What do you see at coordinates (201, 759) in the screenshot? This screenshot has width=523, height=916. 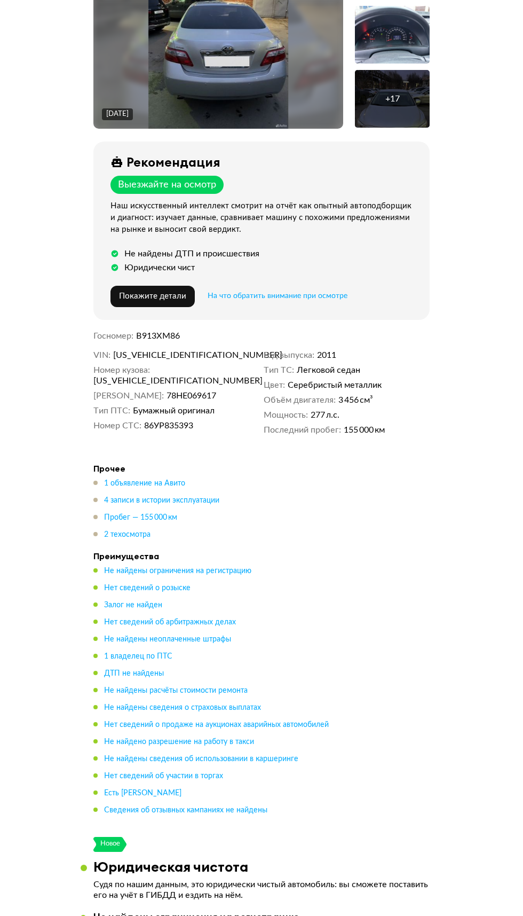 I see `span: Не найдены сведения об использовании в каршеринге` at bounding box center [201, 759].